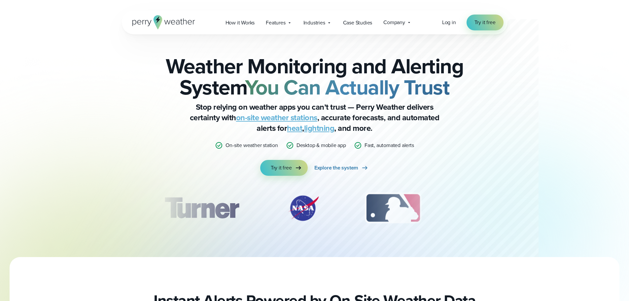 This screenshot has width=629, height=301. What do you see at coordinates (394, 22) in the screenshot?
I see `span: Company` at bounding box center [394, 22].